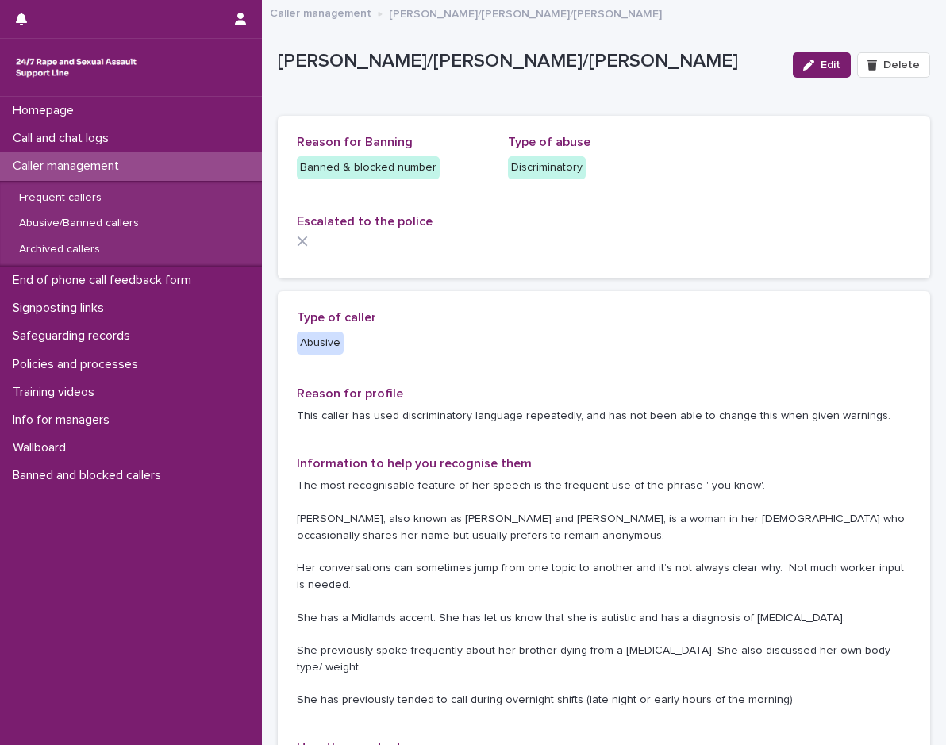 Image resolution: width=946 pixels, height=745 pixels. I want to click on div: Discriminatory, so click(547, 167).